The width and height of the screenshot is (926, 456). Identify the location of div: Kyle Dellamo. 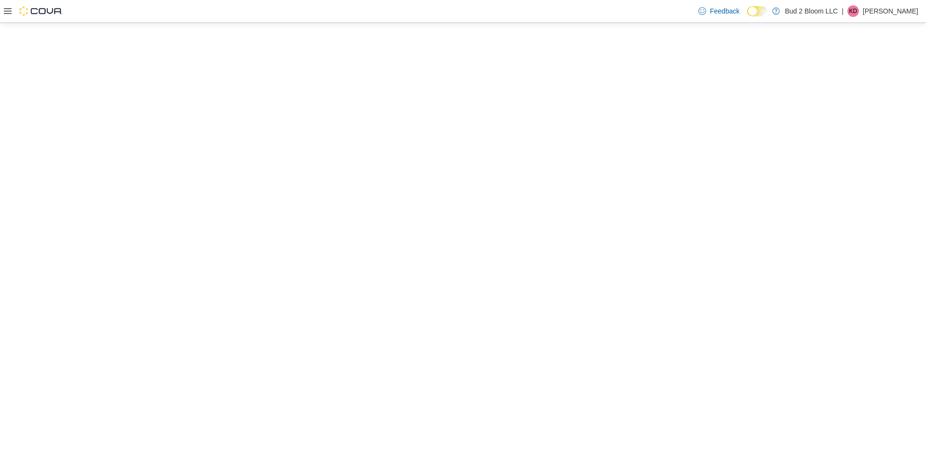
(853, 11).